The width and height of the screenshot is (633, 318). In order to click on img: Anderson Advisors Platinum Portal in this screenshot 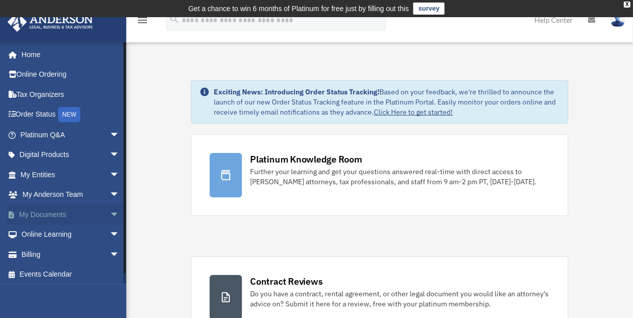, I will do `click(50, 22)`.